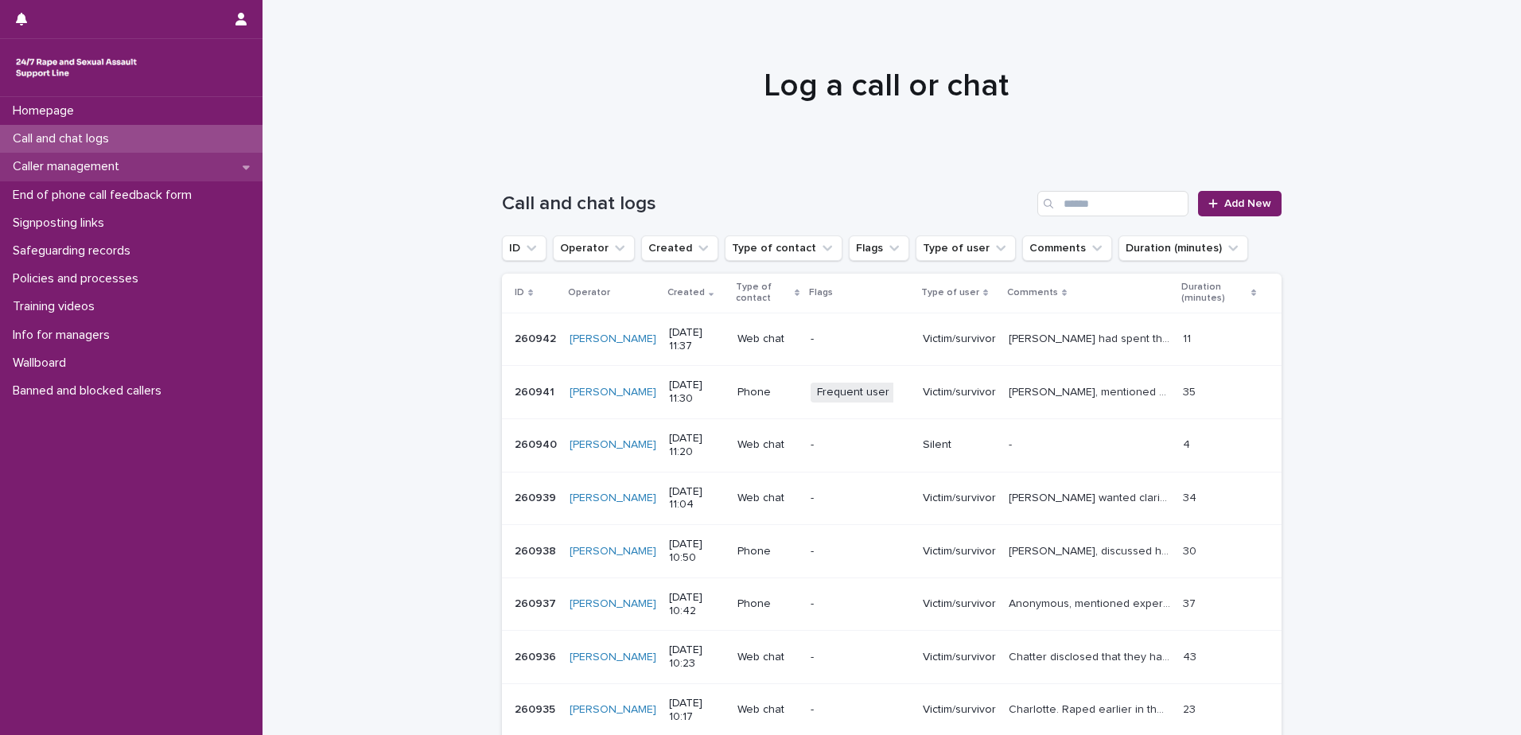  Describe the element at coordinates (1091, 708) in the screenshot. I see `p: Charlotte. Raped earlier in the year by a man supplying her drugs - was given a different drug to...` at that location.